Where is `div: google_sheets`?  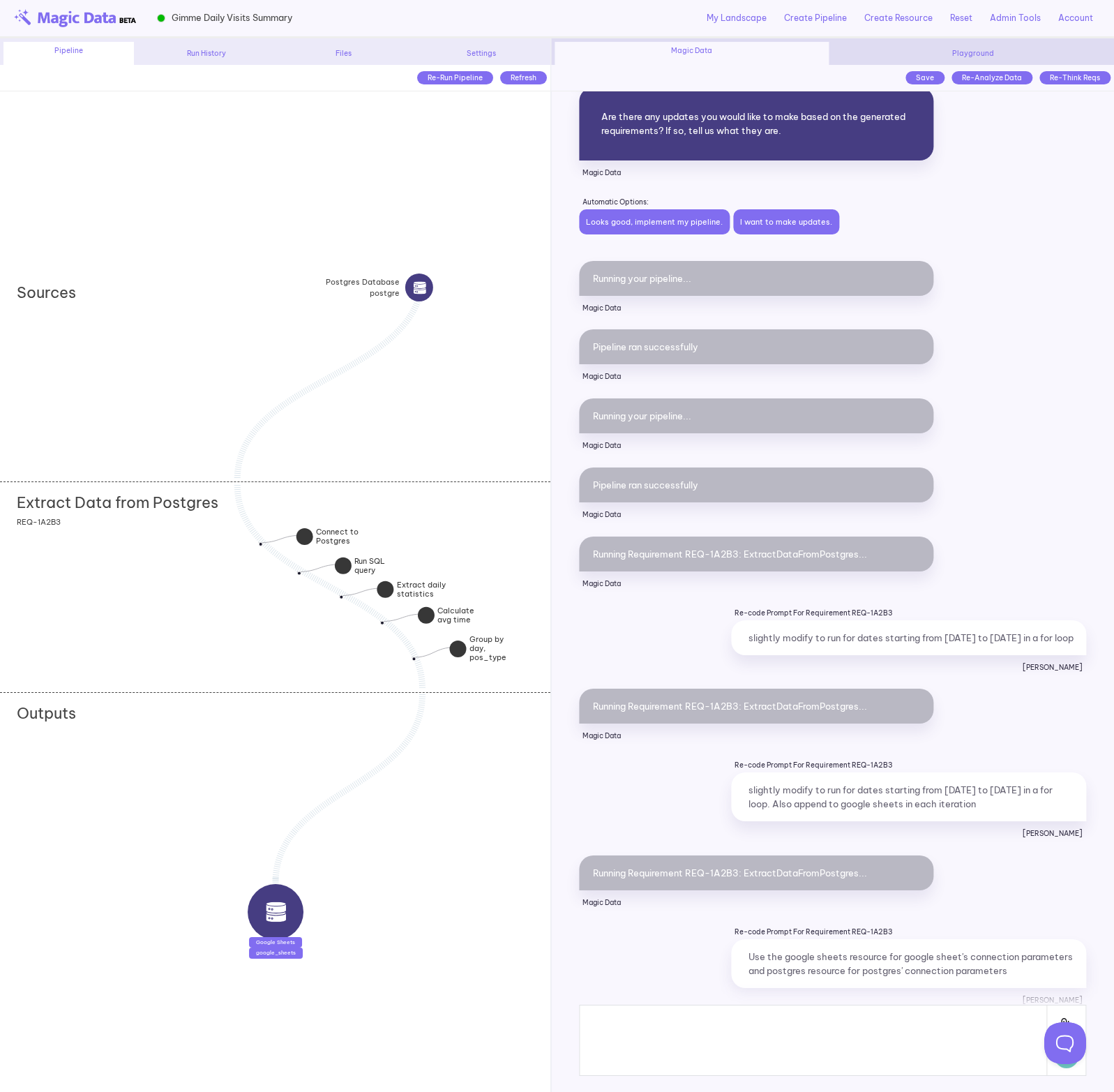 div: google_sheets is located at coordinates (276, 953).